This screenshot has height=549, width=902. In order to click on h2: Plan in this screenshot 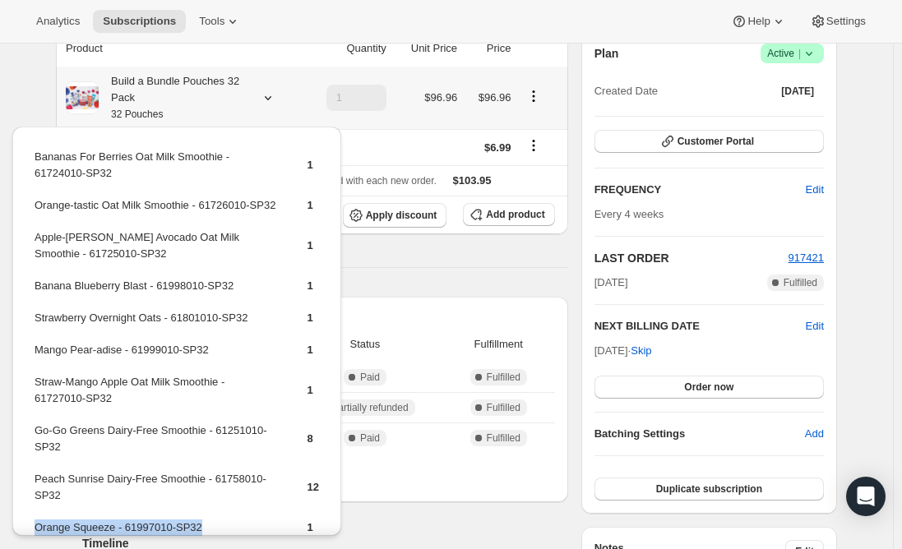, I will do `click(607, 53)`.